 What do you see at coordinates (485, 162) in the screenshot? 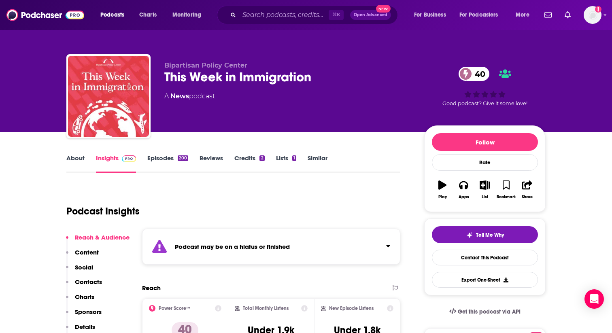
I see `div: Rate` at bounding box center [485, 162].